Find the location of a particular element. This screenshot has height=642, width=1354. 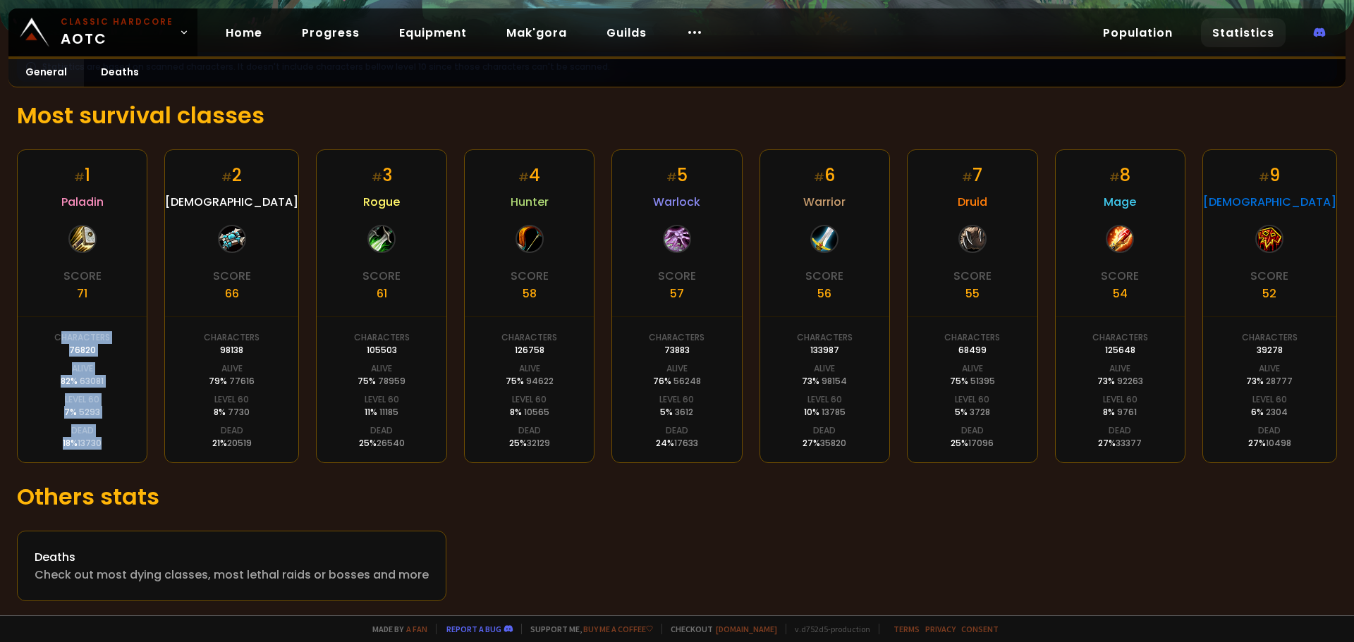

span: Druid is located at coordinates (972, 202).